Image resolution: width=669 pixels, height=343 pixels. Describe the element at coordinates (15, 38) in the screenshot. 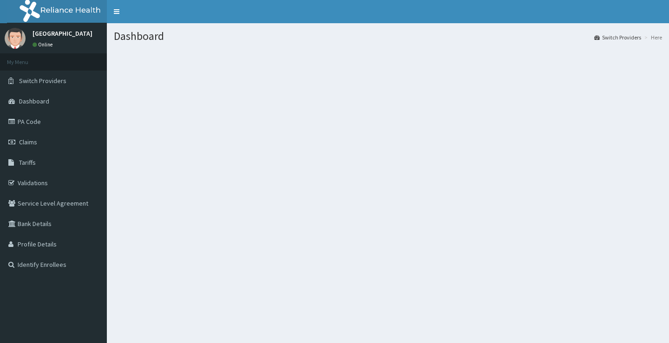

I see `img: User Image` at that location.